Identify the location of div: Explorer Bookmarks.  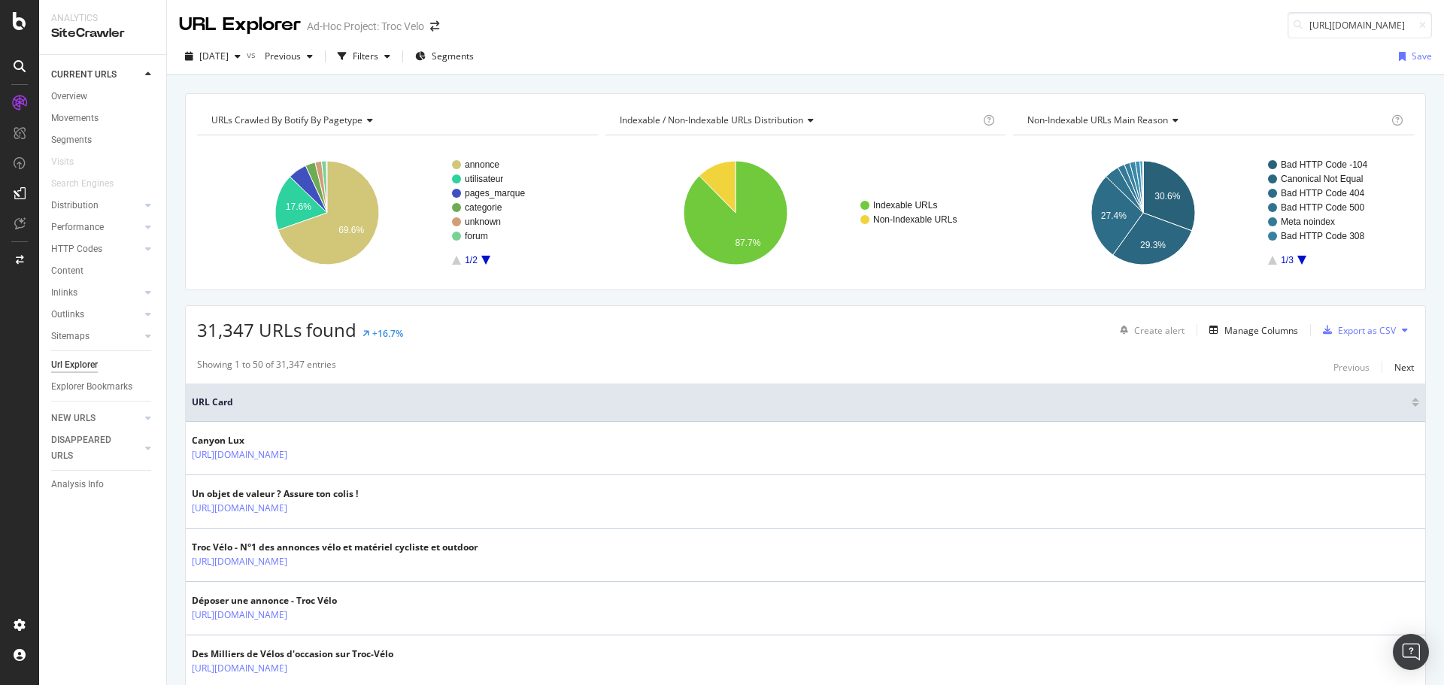
(92, 387).